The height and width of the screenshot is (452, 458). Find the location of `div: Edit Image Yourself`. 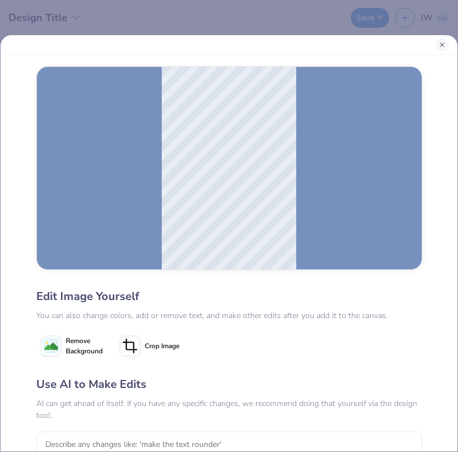

div: Edit Image Yourself is located at coordinates (229, 297).